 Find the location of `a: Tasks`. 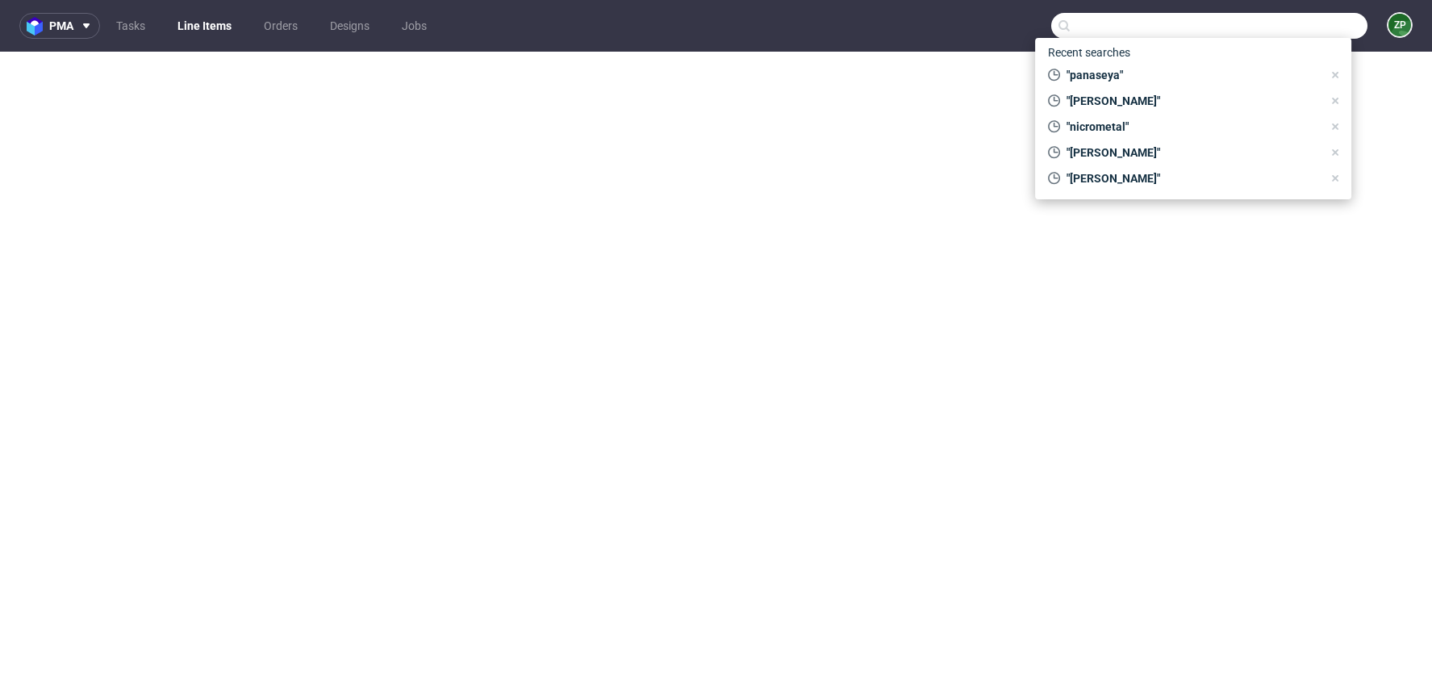

a: Tasks is located at coordinates (131, 26).